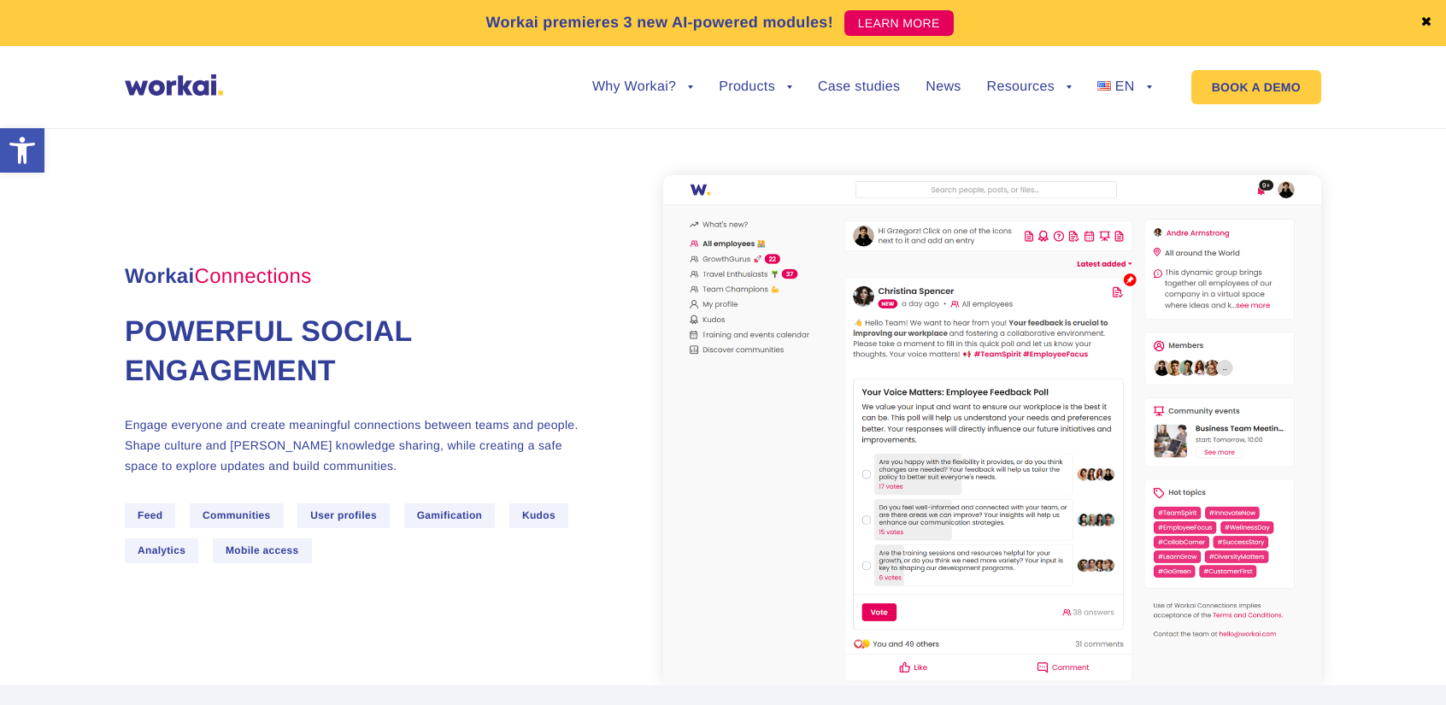 This screenshot has height=705, width=1446. What do you see at coordinates (1256, 87) in the screenshot?
I see `a: BOOK A DEMO` at bounding box center [1256, 87].